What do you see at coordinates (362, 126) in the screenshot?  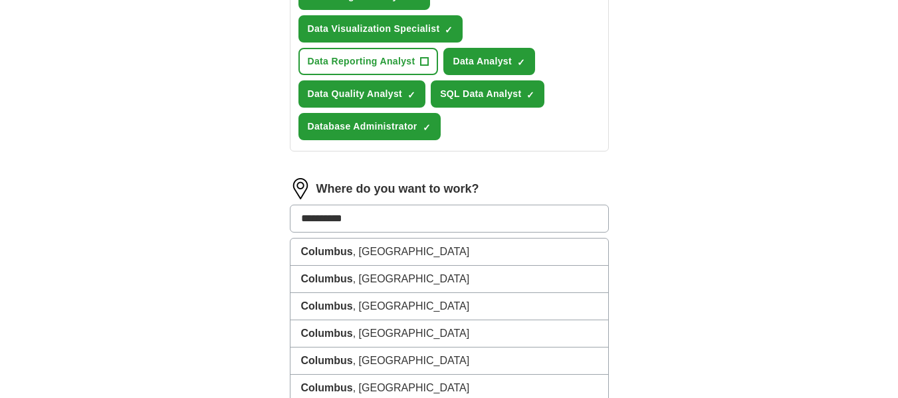 I see `span: Database Administrator` at bounding box center [362, 126].